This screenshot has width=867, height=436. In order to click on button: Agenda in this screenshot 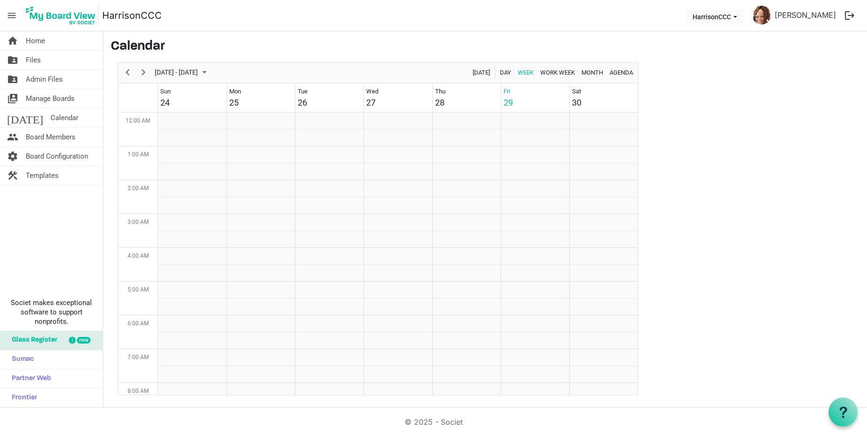, I will do `click(622, 72)`.